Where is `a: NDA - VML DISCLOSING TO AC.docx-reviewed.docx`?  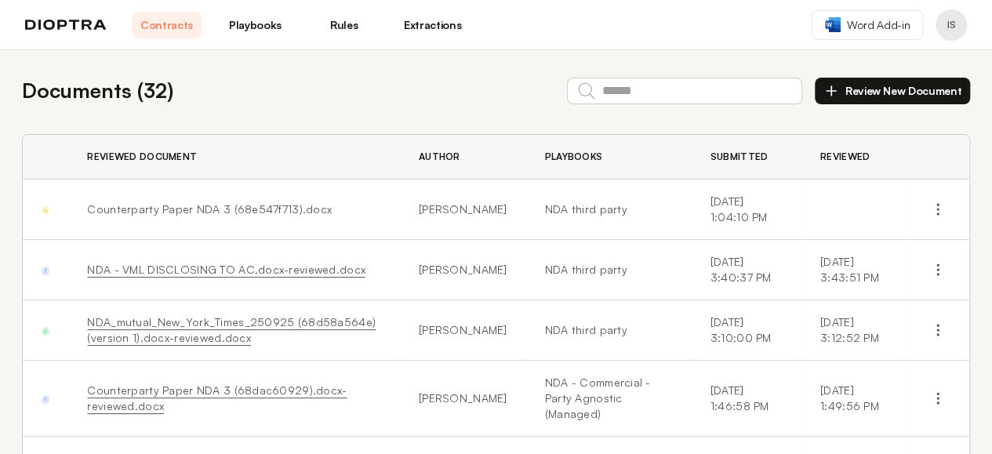
a: NDA - VML DISCLOSING TO AC.docx-reviewed.docx is located at coordinates (226, 269).